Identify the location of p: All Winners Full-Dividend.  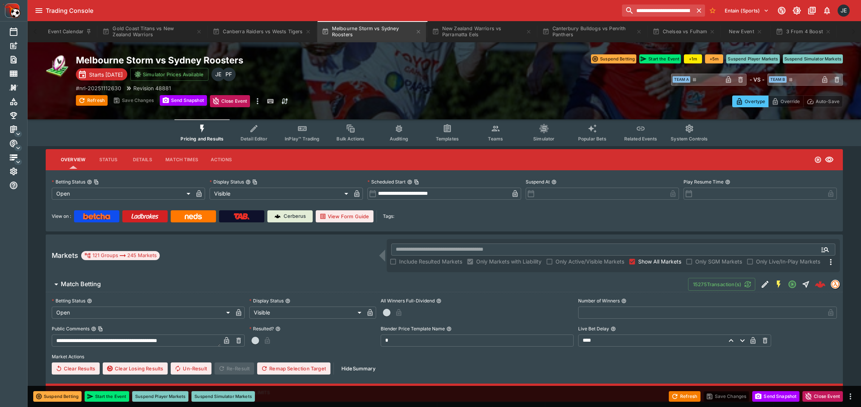
(407, 301).